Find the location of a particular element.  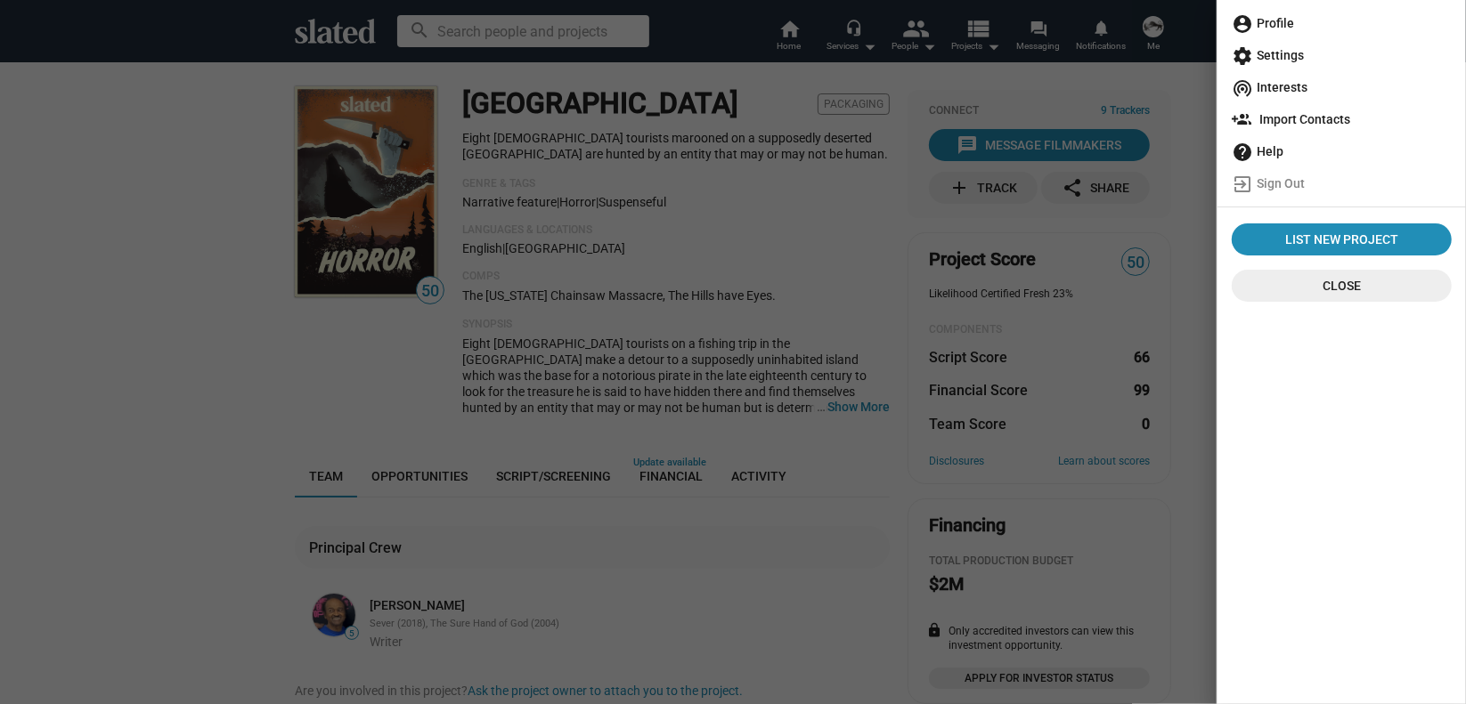

span: Interests is located at coordinates (1341, 87).